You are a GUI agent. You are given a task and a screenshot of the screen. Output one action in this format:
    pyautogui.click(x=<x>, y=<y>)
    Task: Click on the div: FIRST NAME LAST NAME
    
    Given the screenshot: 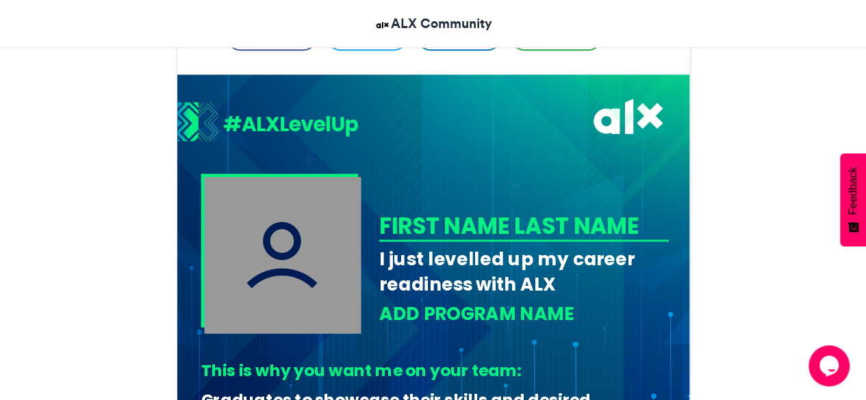 What is the action you would take?
    pyautogui.click(x=521, y=226)
    